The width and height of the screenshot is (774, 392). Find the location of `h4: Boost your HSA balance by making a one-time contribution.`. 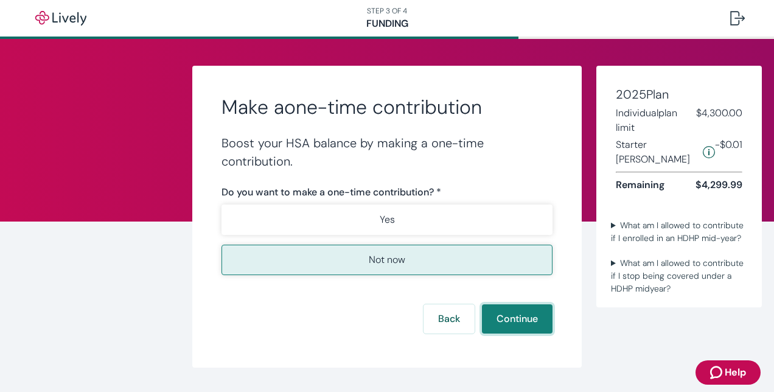

h4: Boost your HSA balance by making a one-time contribution. is located at coordinates (387, 152).